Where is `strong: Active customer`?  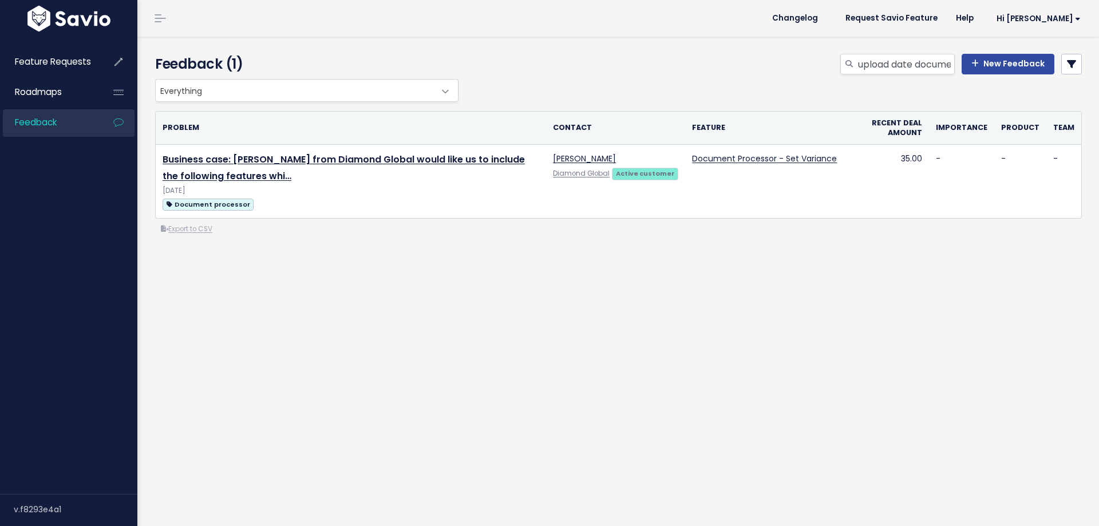
strong: Active customer is located at coordinates (645, 173).